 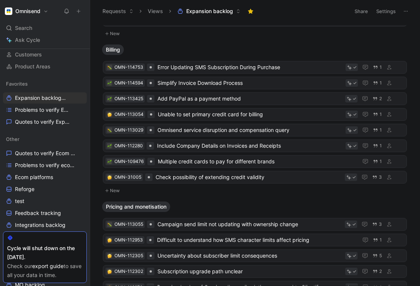 I want to click on a: Quotes to verify Ecom platforms, so click(x=45, y=153).